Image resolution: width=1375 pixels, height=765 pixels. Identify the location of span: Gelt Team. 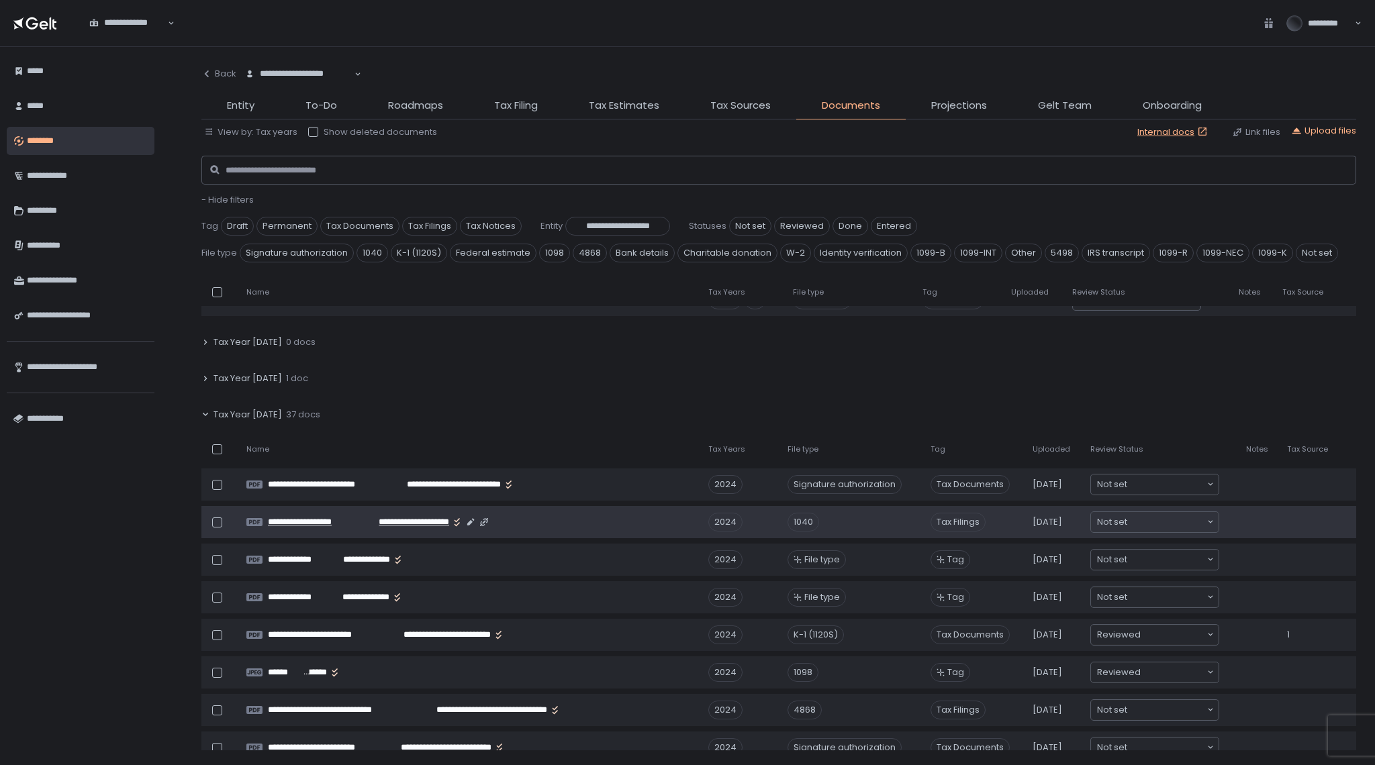
(1064, 105).